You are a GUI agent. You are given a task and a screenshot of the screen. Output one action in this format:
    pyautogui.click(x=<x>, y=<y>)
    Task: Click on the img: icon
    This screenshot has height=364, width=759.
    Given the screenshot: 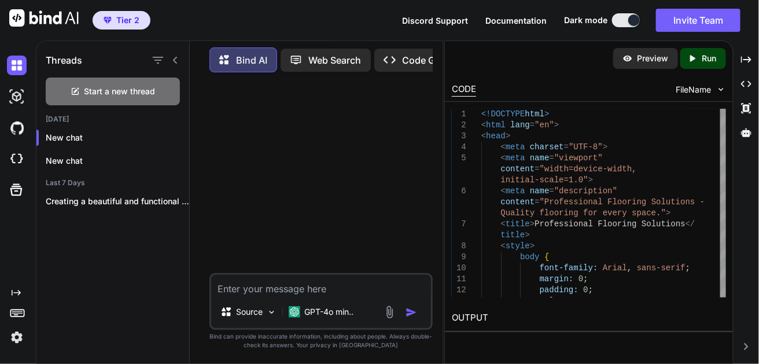 What is the action you would take?
    pyautogui.click(x=411, y=312)
    